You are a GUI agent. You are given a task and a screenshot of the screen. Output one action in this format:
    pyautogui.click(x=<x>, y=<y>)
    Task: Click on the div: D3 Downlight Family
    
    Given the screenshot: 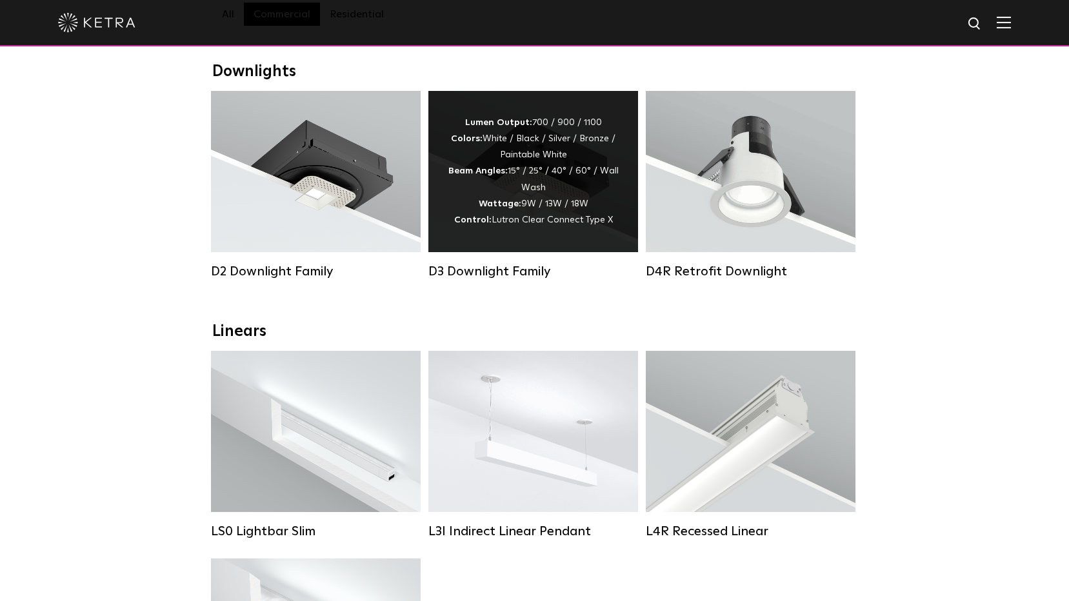 What is the action you would take?
    pyautogui.click(x=533, y=272)
    